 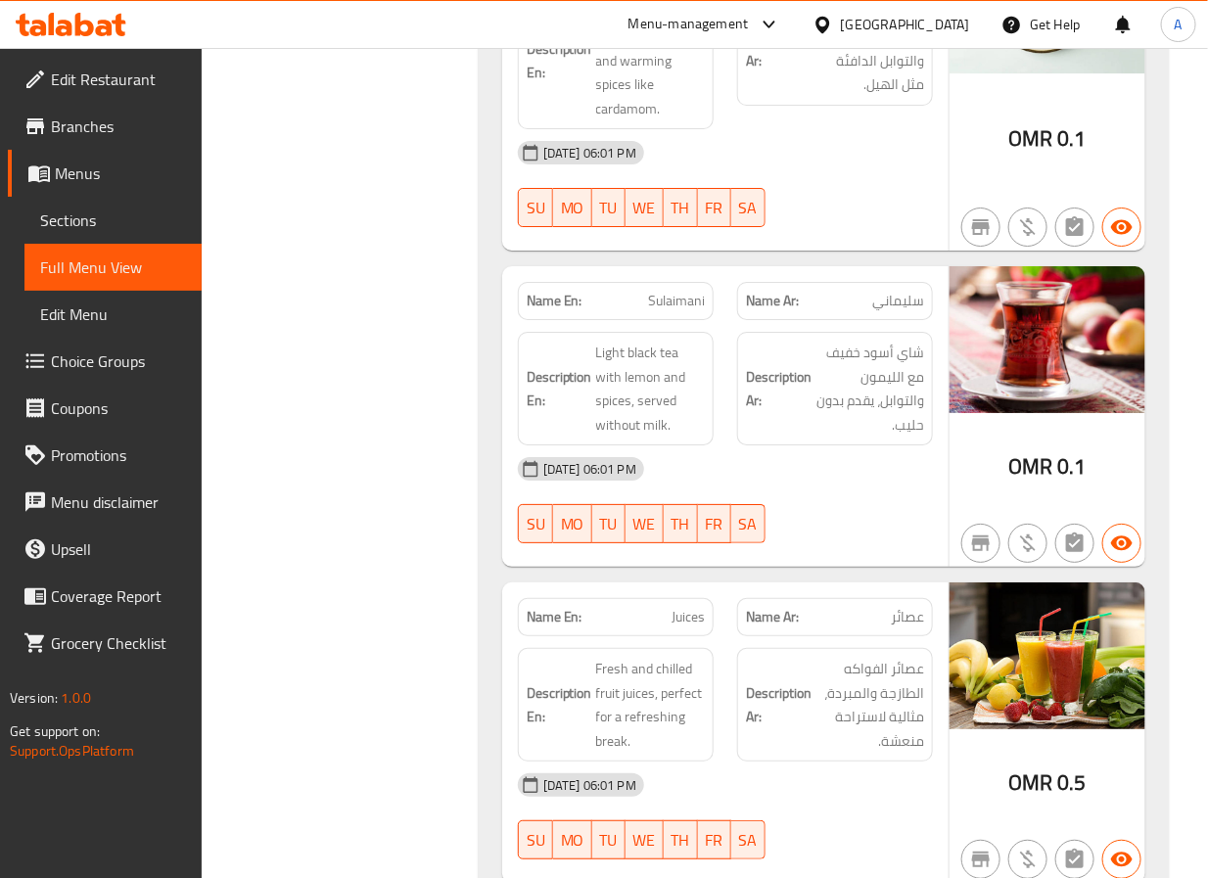 I want to click on span: Upsell, so click(x=118, y=549).